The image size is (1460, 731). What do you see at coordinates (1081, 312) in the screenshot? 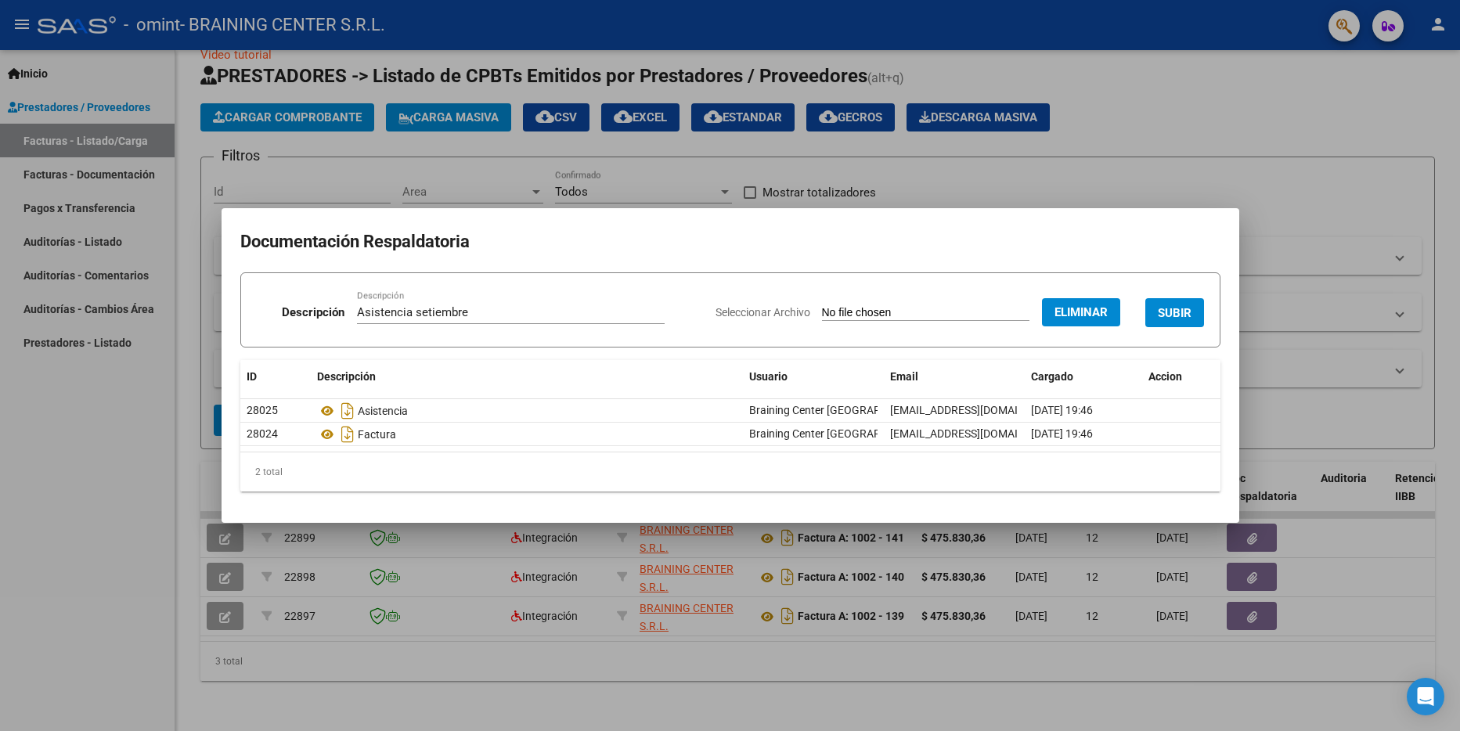
I see `button: Eliminar` at bounding box center [1081, 312].